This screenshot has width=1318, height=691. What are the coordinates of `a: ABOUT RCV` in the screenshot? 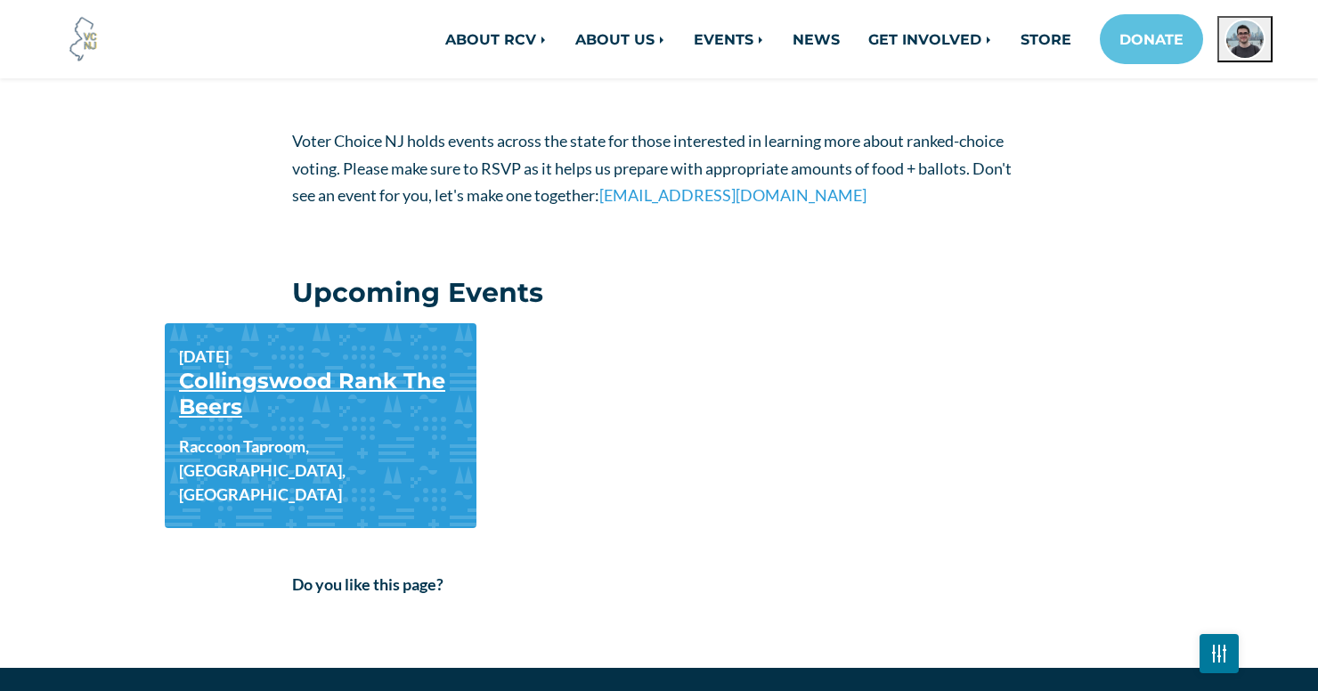 It's located at (496, 39).